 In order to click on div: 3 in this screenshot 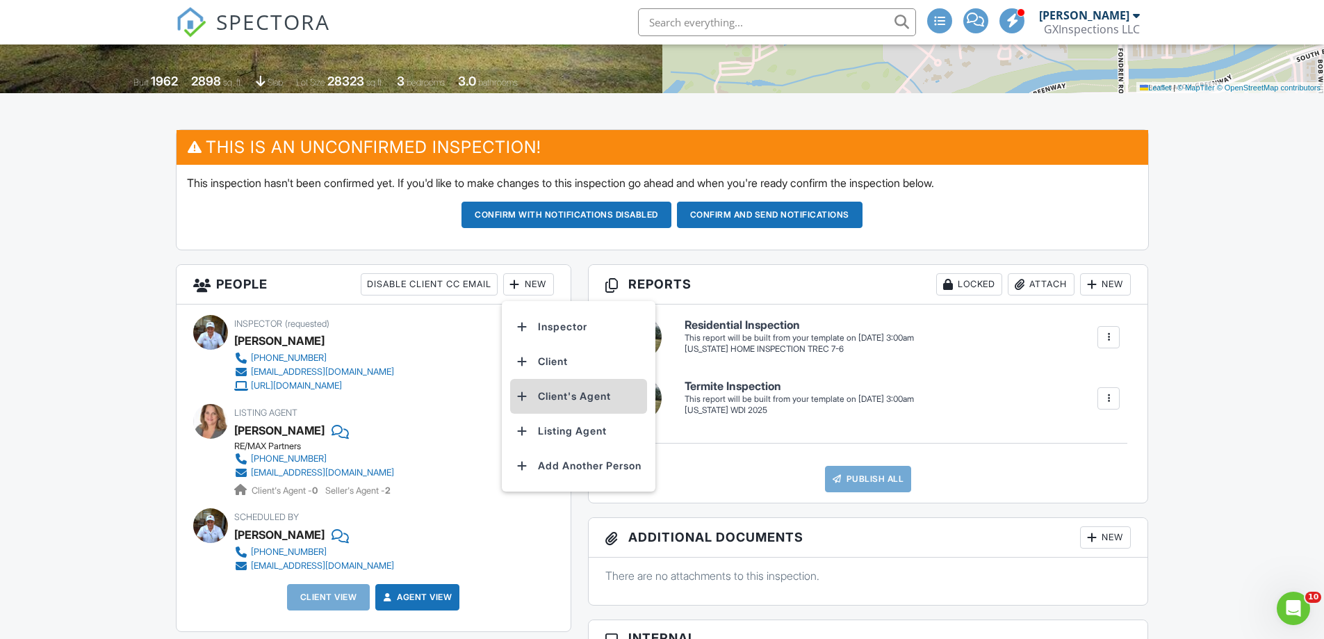, I will do `click(400, 81)`.